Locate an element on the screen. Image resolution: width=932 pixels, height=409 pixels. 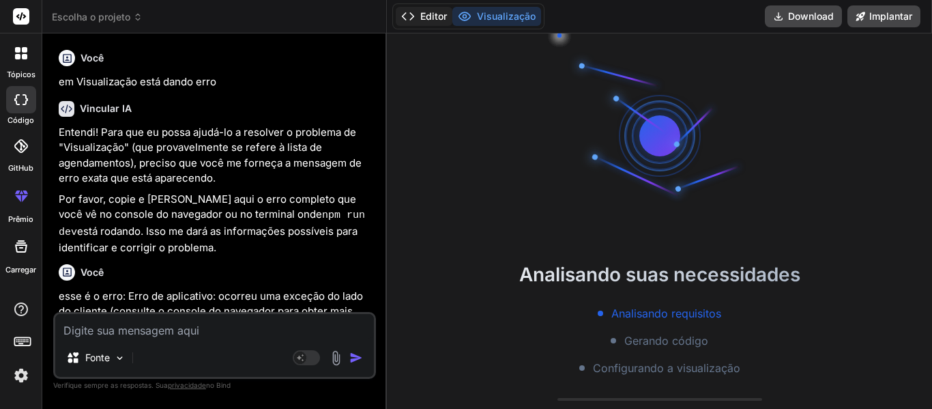
font: Carregar is located at coordinates (20, 270).